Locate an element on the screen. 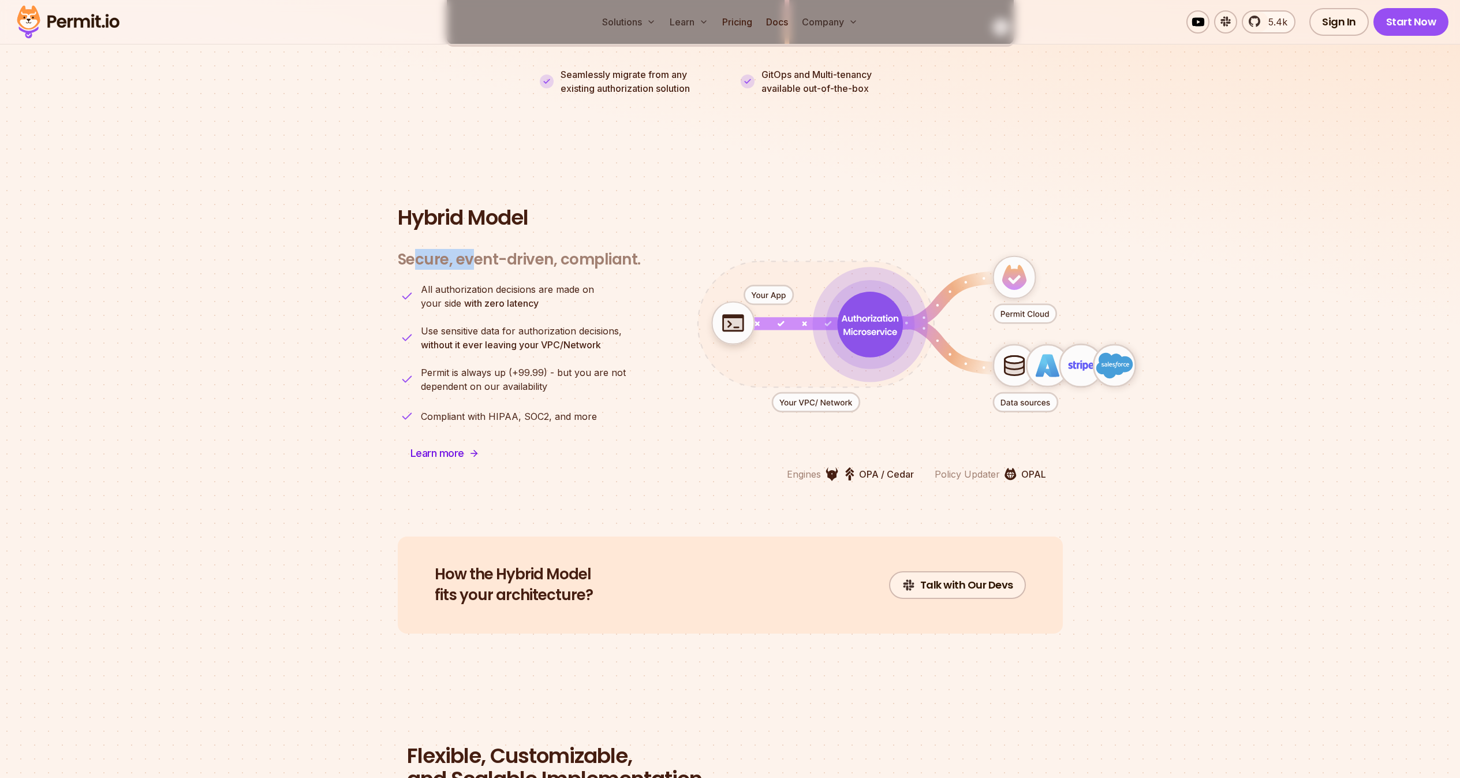 This screenshot has width=1460, height=778. h3: Secure, event-driven, compliant. is located at coordinates (519, 259).